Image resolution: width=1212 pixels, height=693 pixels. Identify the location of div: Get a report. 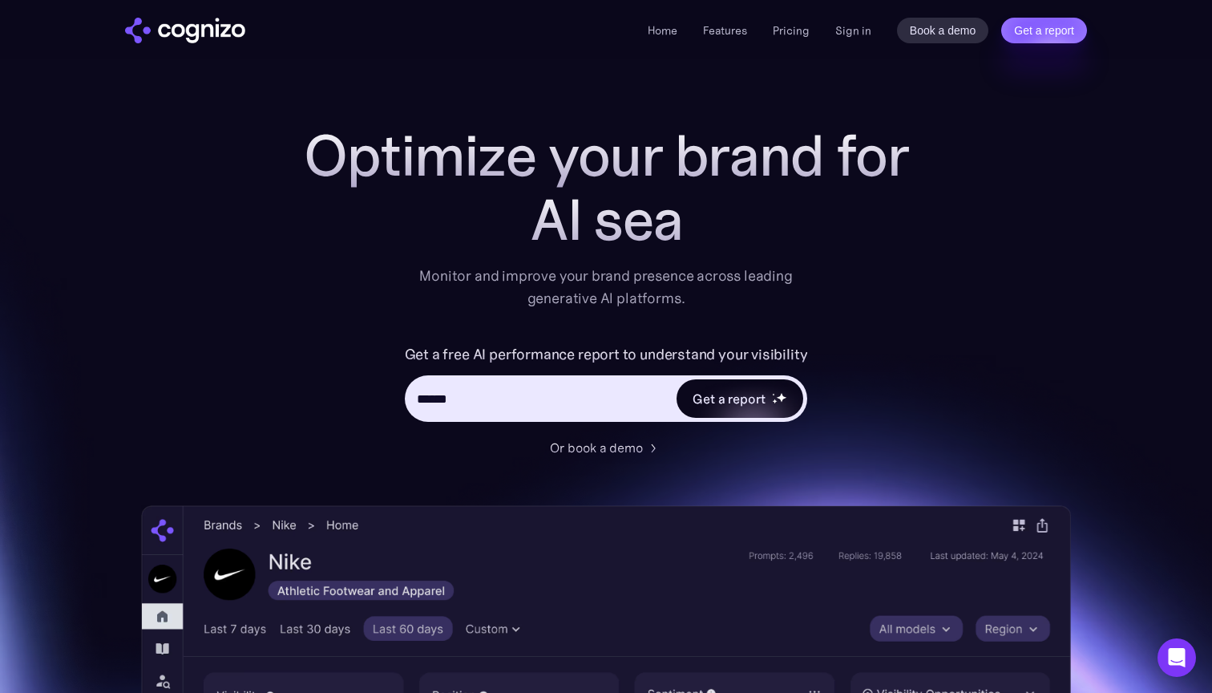
(729, 399).